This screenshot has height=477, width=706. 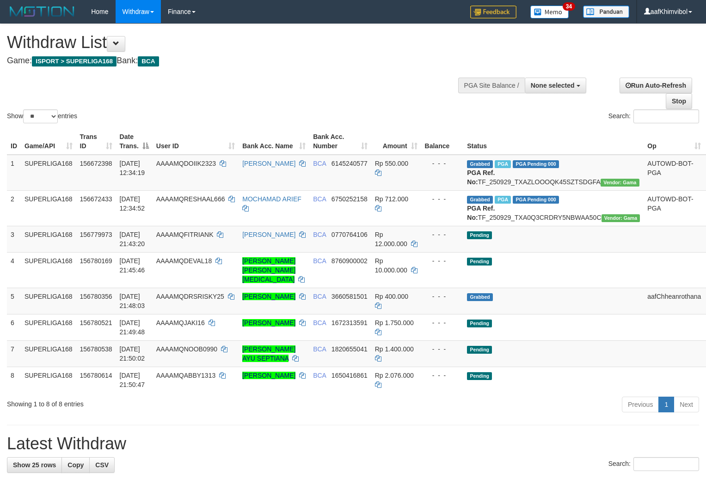 I want to click on a: Stop, so click(x=679, y=101).